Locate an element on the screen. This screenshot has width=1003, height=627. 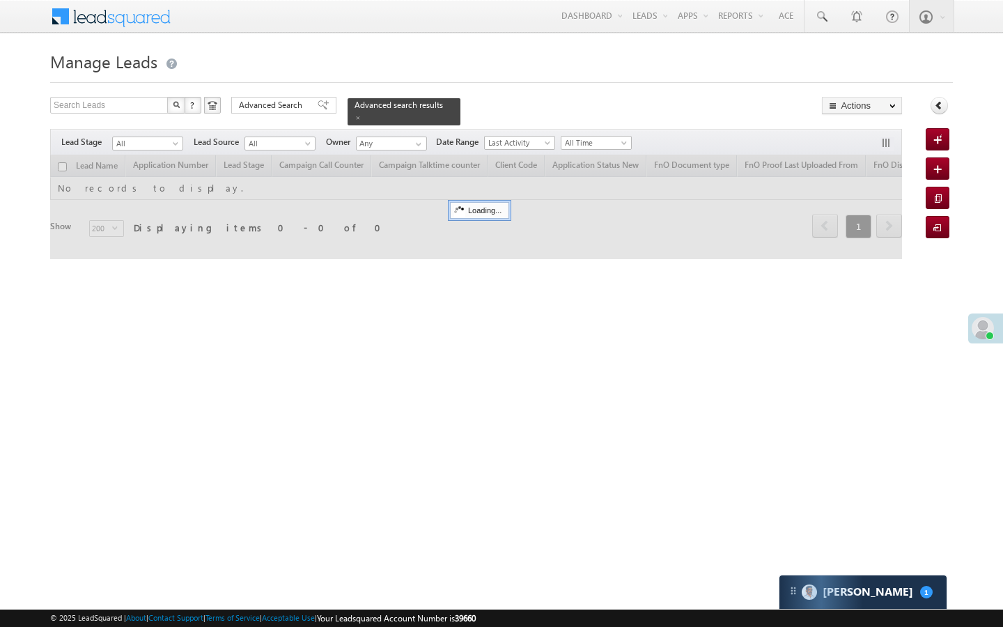
span: Last Activity is located at coordinates (517, 143).